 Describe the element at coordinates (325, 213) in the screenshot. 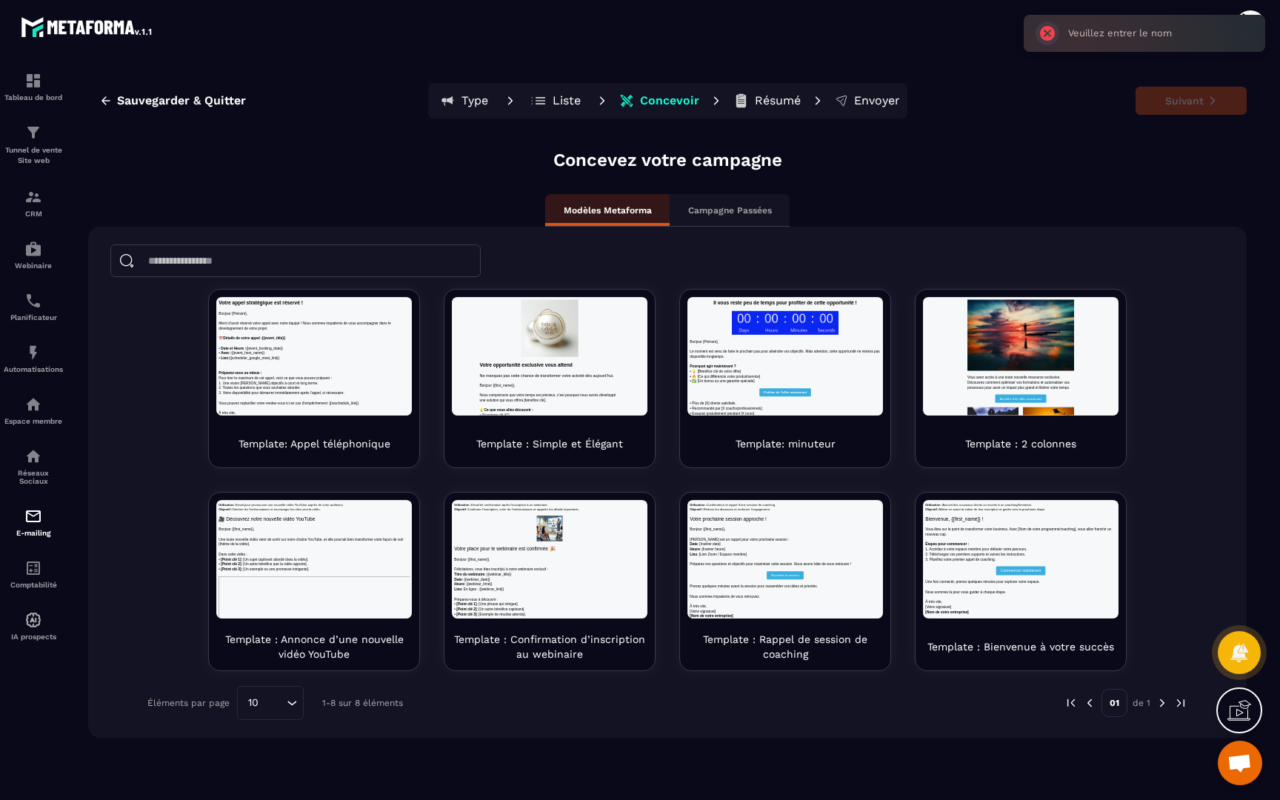

I see `p: Préparez vos questions et objectifs pour maximiser cette session. Nous avons hâte de vous retrouv...` at that location.